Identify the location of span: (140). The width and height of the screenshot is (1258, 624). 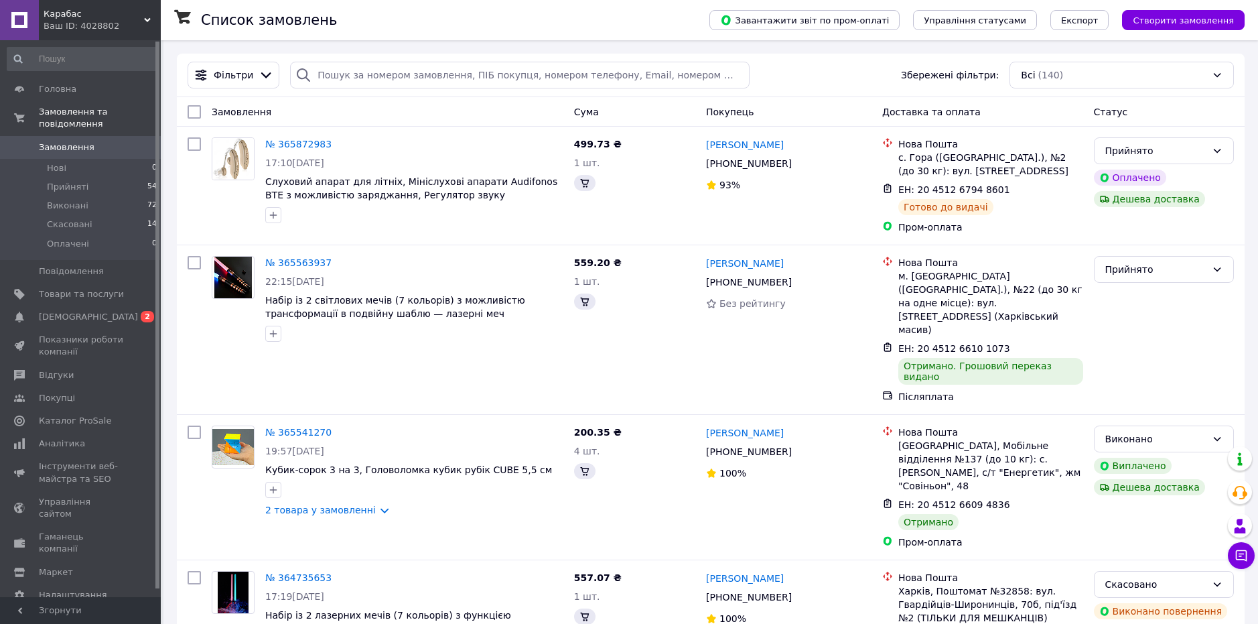
(1051, 75).